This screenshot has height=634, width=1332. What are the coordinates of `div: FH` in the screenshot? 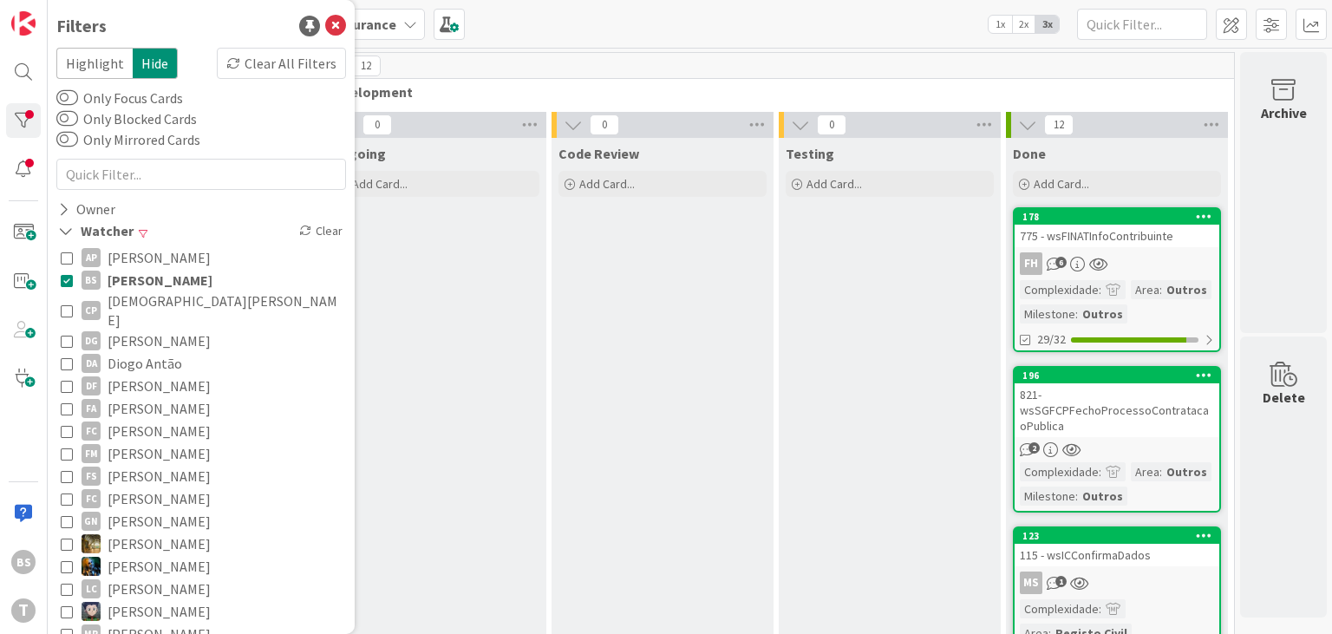 It's located at (1117, 264).